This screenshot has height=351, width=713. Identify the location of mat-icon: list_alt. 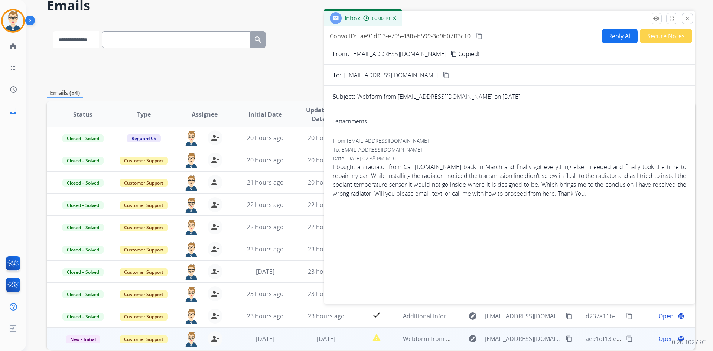
(13, 68).